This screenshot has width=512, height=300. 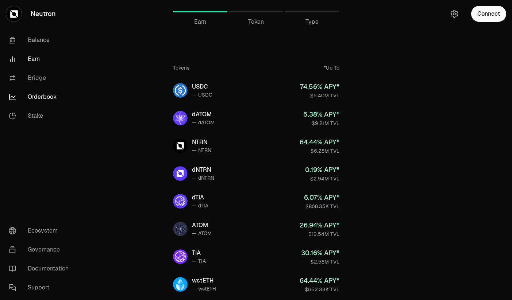 What do you see at coordinates (202, 234) in the screenshot?
I see `div: — ATOM` at bounding box center [202, 234].